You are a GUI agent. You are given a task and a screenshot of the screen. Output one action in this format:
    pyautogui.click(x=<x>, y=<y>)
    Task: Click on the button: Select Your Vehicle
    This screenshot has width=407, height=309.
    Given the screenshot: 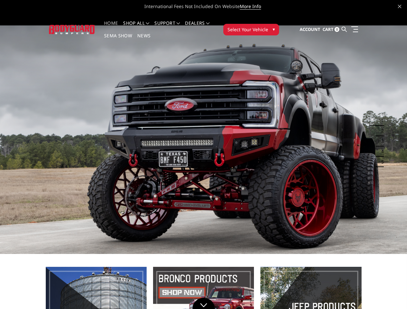 What is the action you would take?
    pyautogui.click(x=251, y=30)
    